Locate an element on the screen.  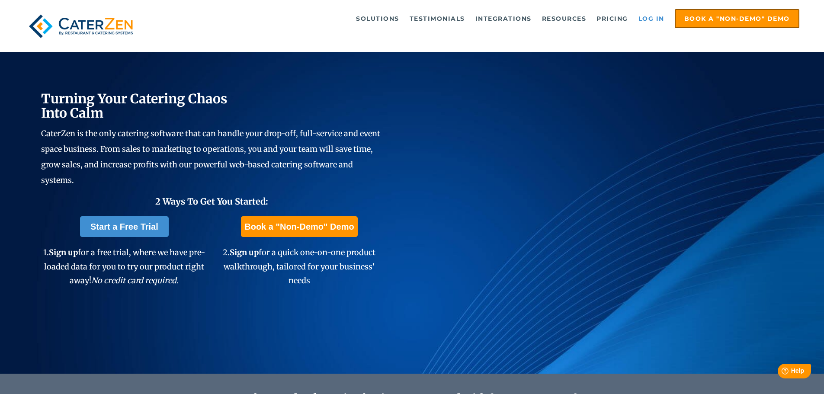
div: Navigation Menu is located at coordinates (478, 19).